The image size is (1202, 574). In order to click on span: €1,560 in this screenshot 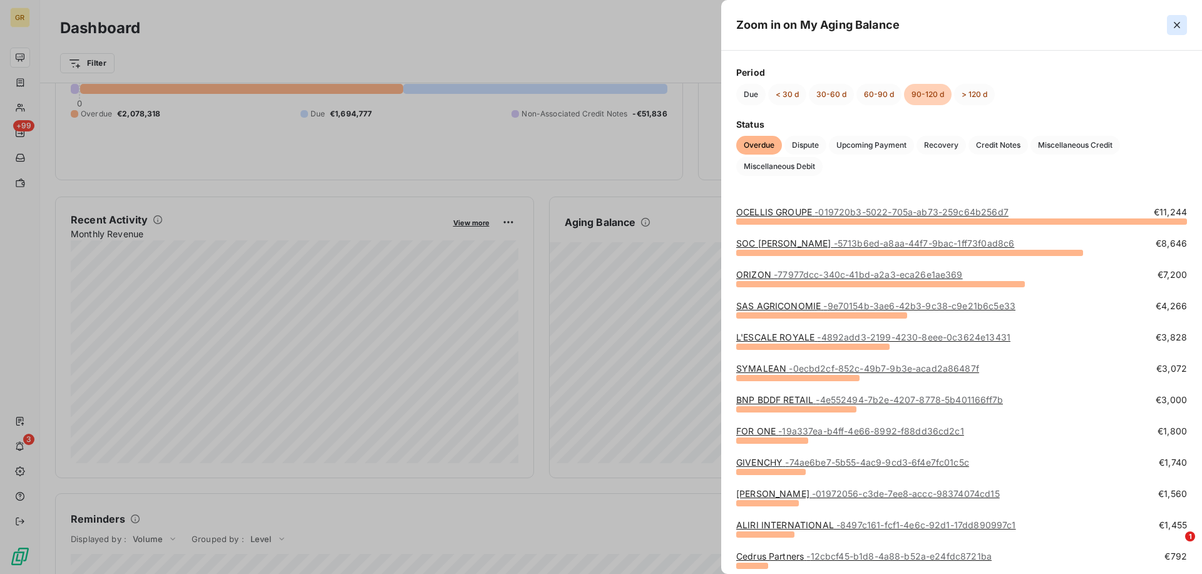, I will do `click(1172, 494)`.